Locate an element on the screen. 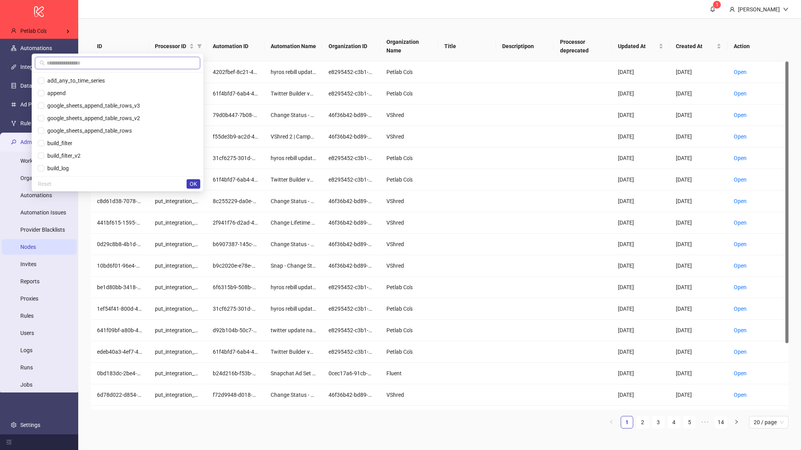 Image resolution: width=801 pixels, height=450 pixels. th: Created At is located at coordinates (698, 46).